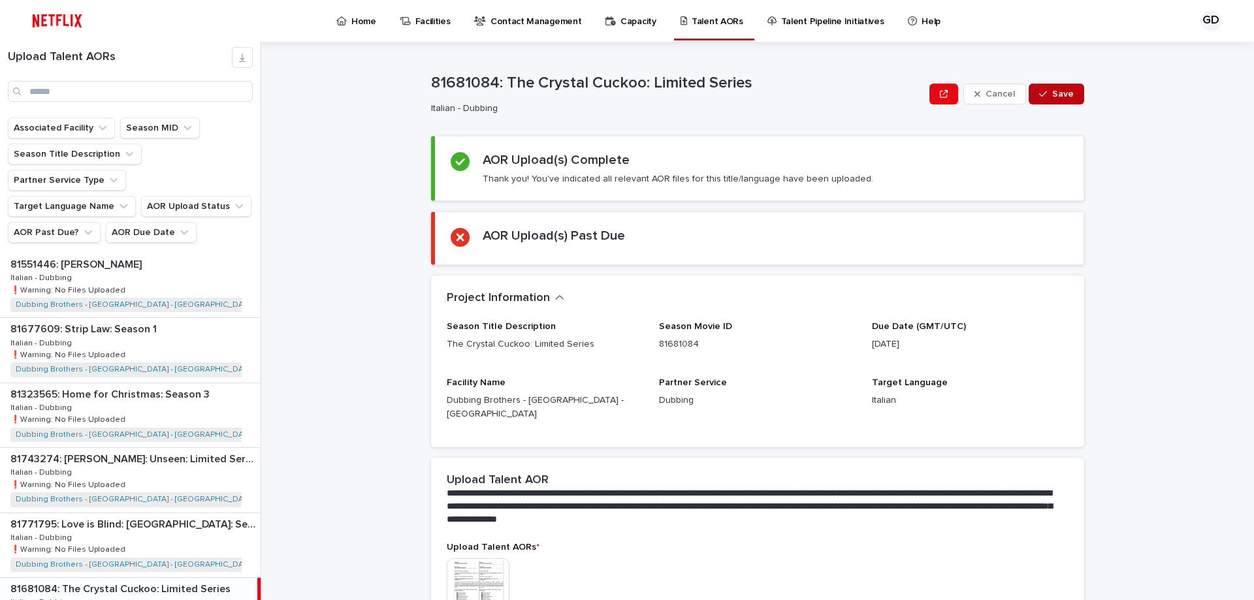 Image resolution: width=1254 pixels, height=600 pixels. I want to click on p: Thank you! You've indicated all relevant AOR files for this title/language have been uploaded., so click(678, 179).